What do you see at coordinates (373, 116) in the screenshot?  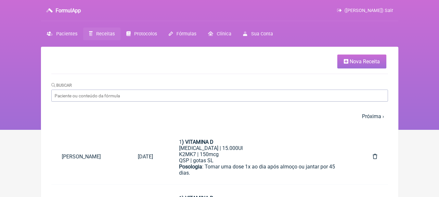 I see `a: Próxima ›` at bounding box center [373, 116].